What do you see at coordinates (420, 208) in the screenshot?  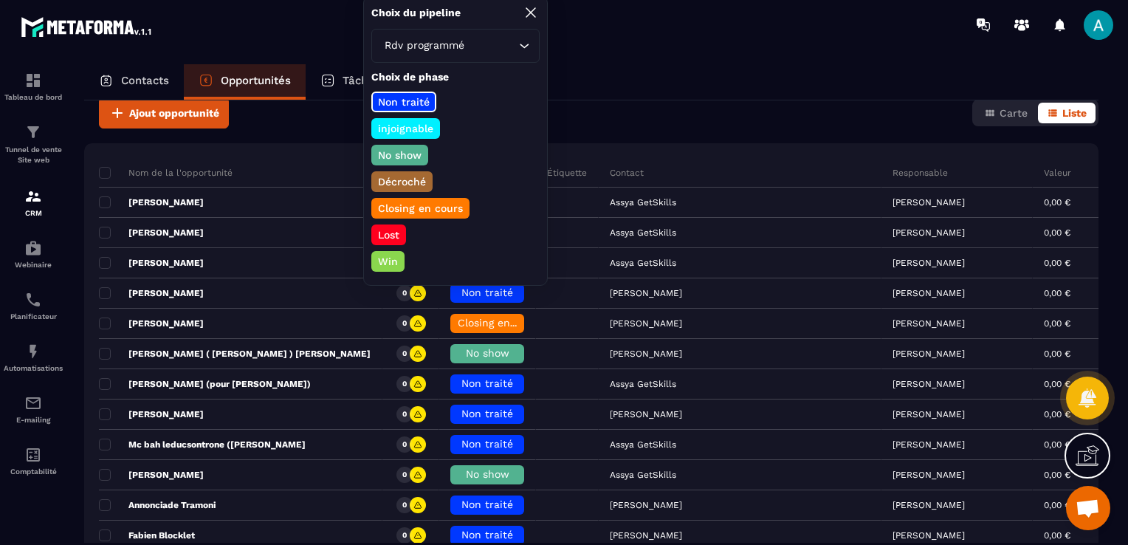 I see `p: Closing en cours` at bounding box center [420, 208].